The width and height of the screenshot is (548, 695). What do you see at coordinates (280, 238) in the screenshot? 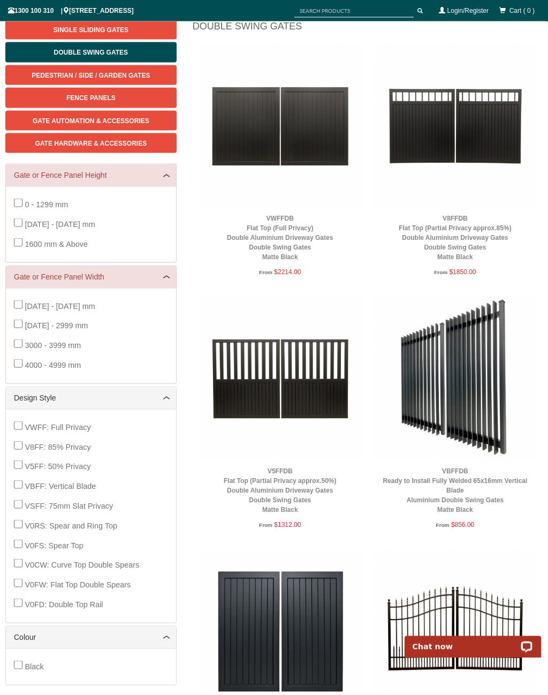
I see `a: VWFFDBFlat Top (Full Privacy)Double Aluminium Driveway GatesDouble Swing GatesMatte Black` at bounding box center [280, 238].